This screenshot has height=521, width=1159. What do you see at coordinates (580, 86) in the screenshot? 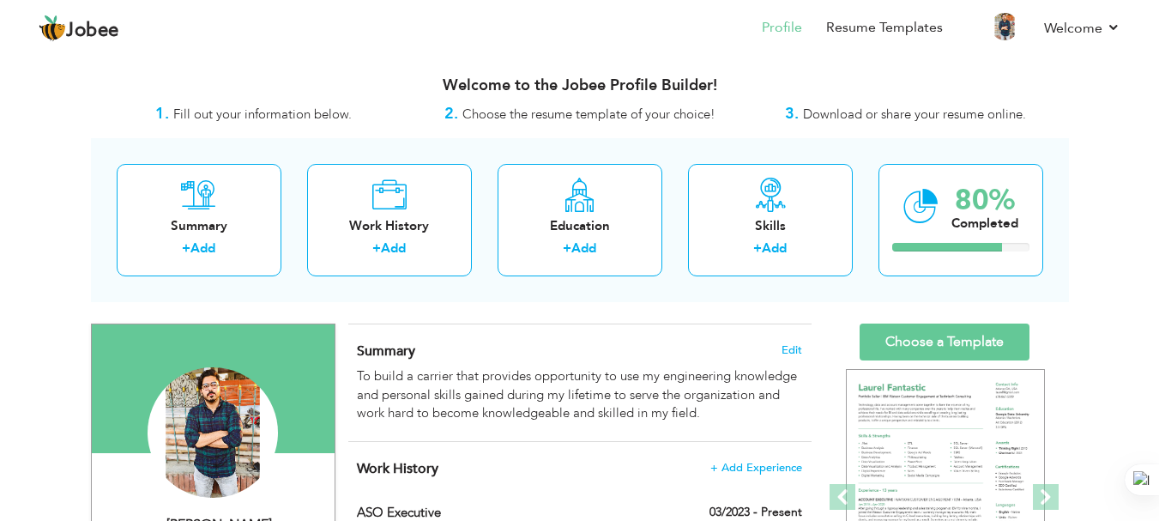
I see `h3: Welcome to the Jobee Profile Builder!` at bounding box center [580, 86].